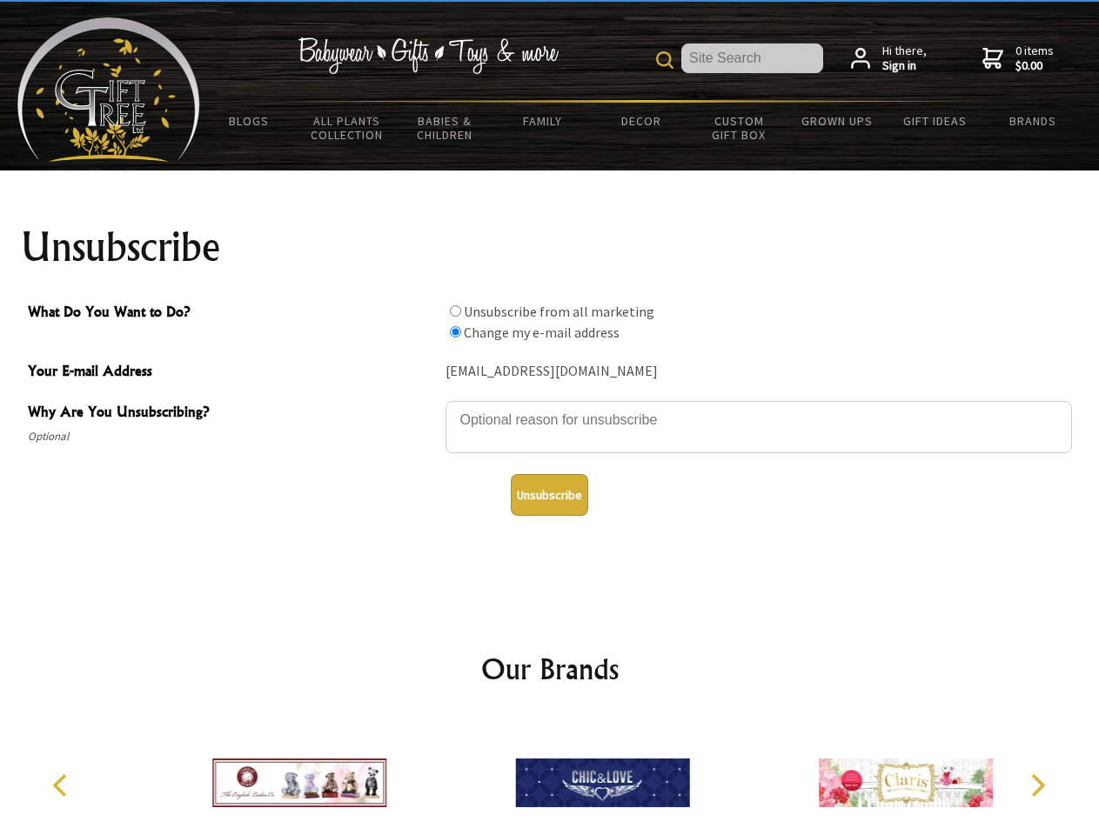 This screenshot has width=1099, height=835. Describe the element at coordinates (1035, 66) in the screenshot. I see `strong: $0.00` at that location.